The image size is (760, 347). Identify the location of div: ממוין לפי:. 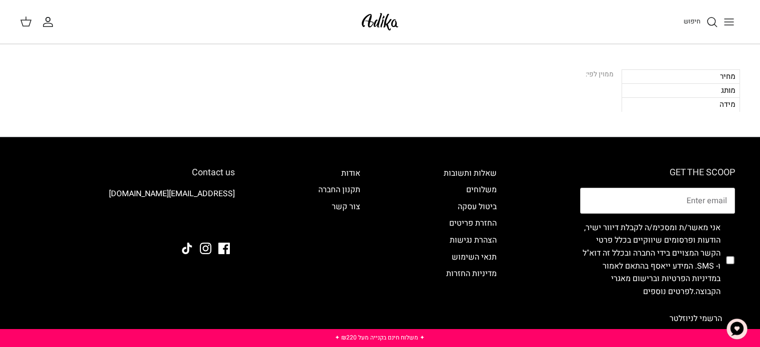
(600, 75).